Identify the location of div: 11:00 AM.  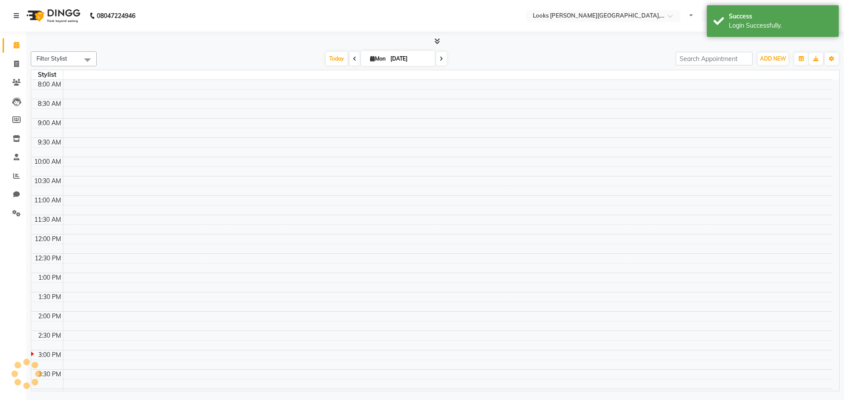
(47, 200).